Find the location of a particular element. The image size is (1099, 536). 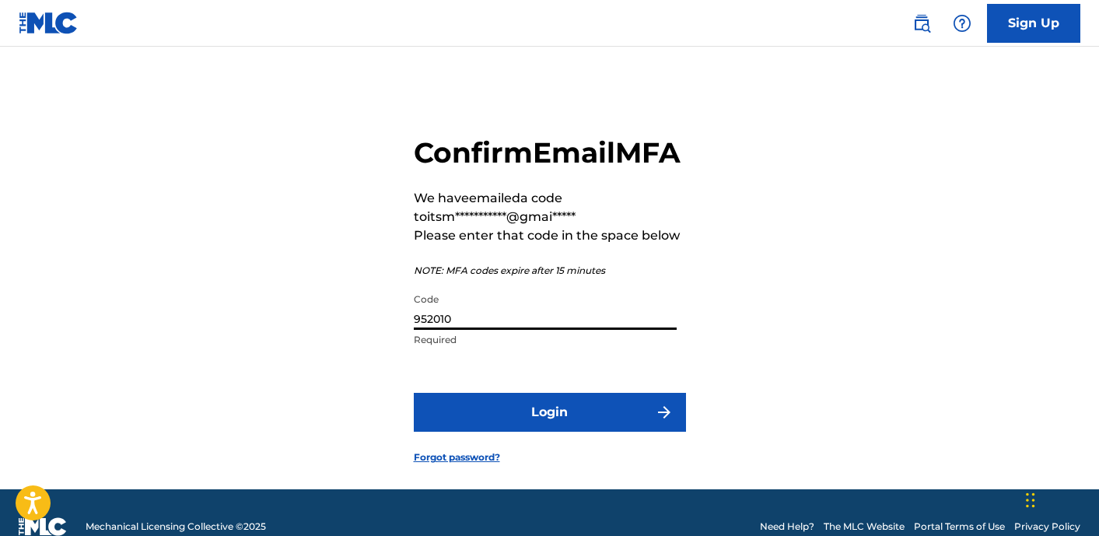

a: The MLC Website is located at coordinates (864, 527).